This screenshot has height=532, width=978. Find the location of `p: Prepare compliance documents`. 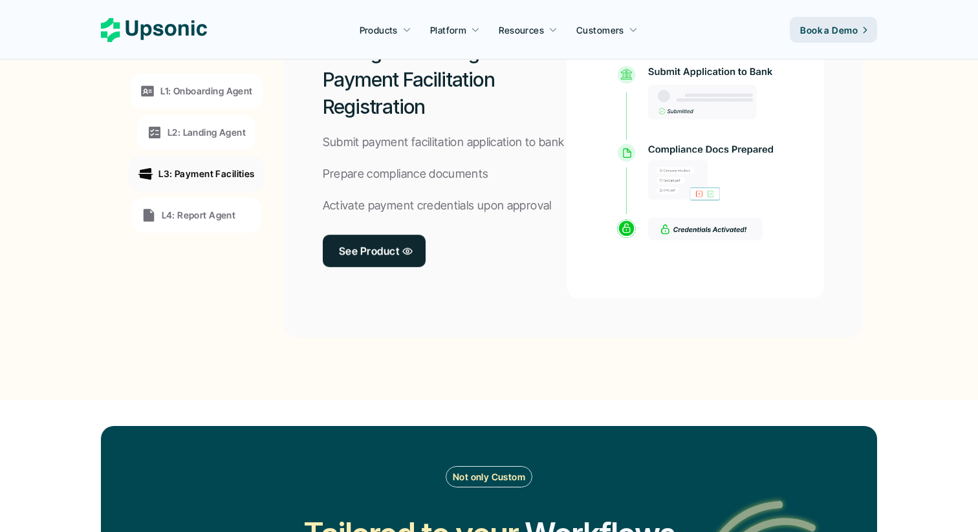

p: Prepare compliance documents is located at coordinates (405, 174).